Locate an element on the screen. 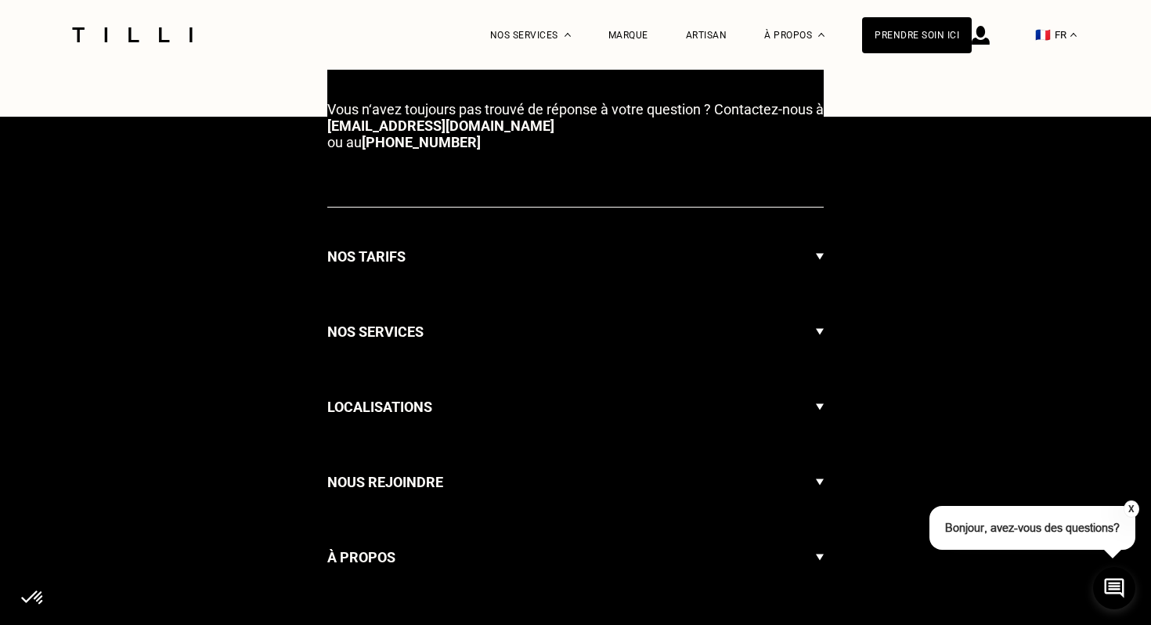 This screenshot has width=1151, height=625. button: X is located at coordinates (1131, 509).